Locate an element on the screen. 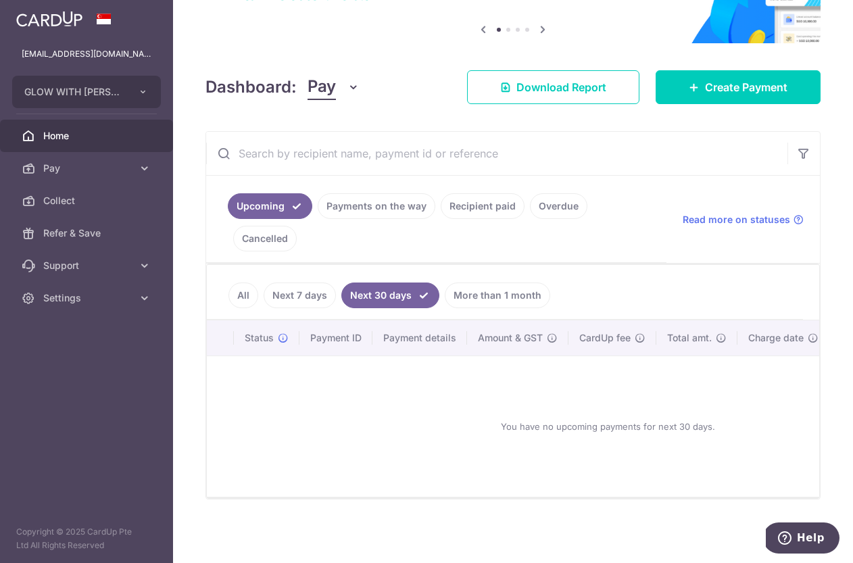 This screenshot has width=853, height=563. span: Charge date is located at coordinates (776, 338).